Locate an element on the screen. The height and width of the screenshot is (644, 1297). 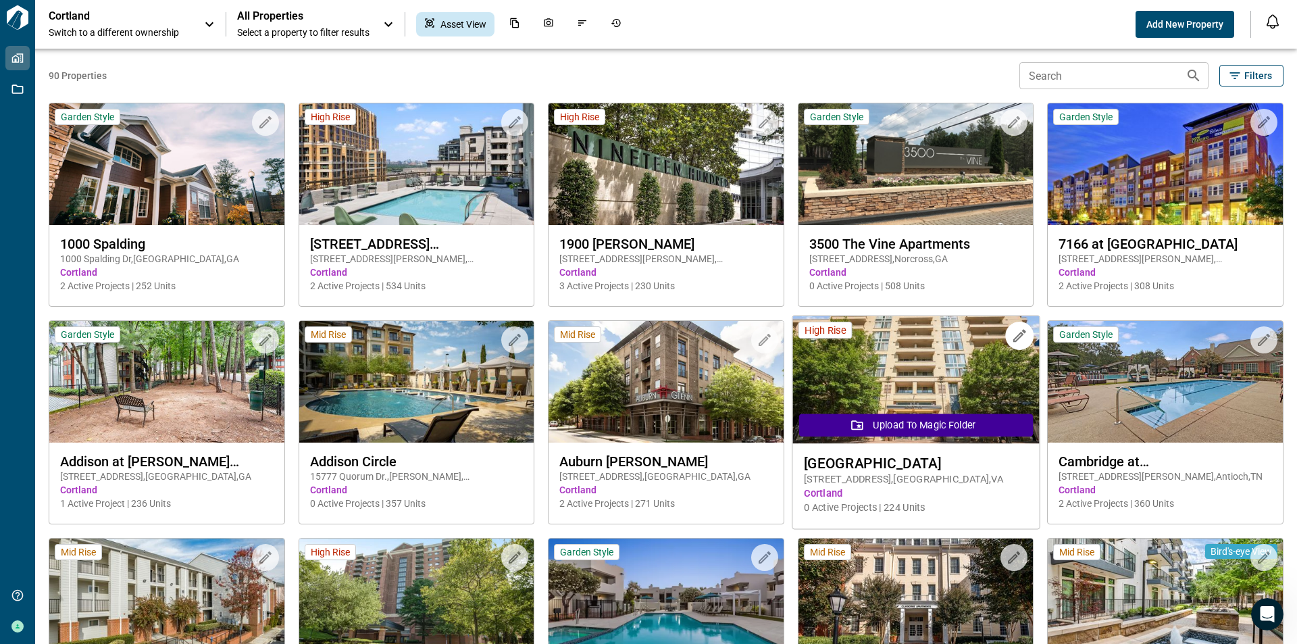
p: Cortland is located at coordinates (109, 16).